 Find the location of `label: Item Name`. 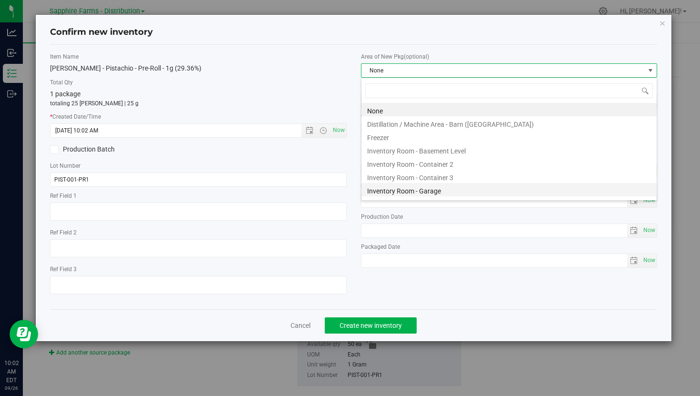

label: Item Name is located at coordinates (198, 57).